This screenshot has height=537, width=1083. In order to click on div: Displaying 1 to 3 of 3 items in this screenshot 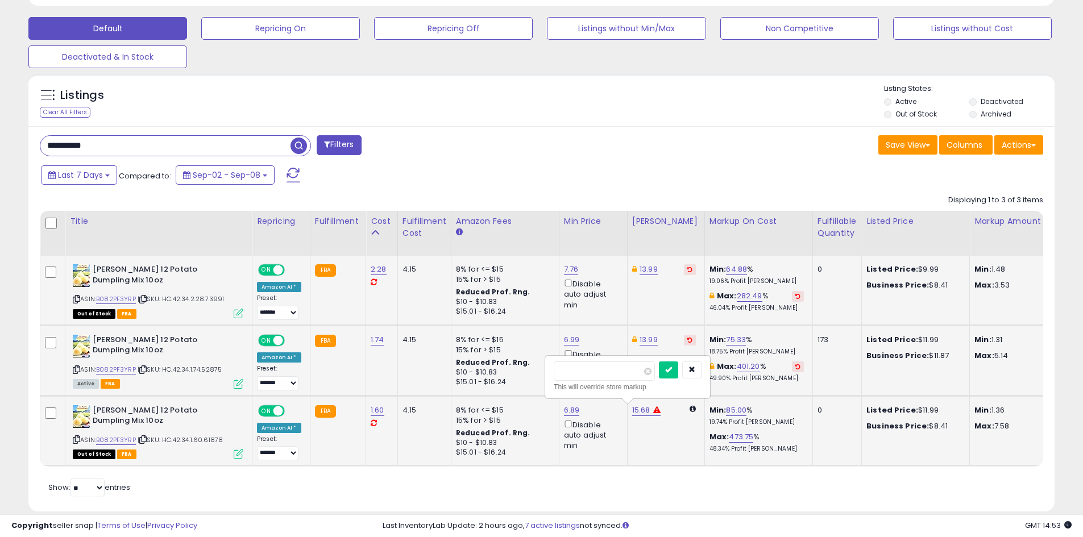, I will do `click(996, 200)`.